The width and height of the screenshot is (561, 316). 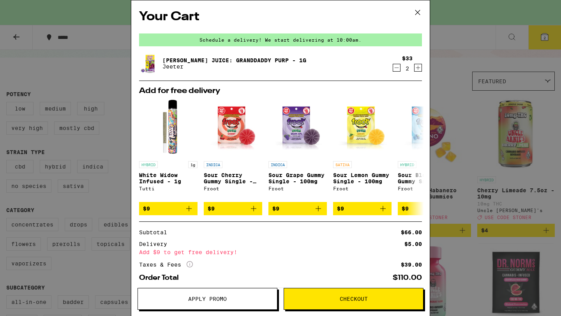 What do you see at coordinates (30, 9) in the screenshot?
I see `span: Hi. Need any help?` at bounding box center [30, 9].